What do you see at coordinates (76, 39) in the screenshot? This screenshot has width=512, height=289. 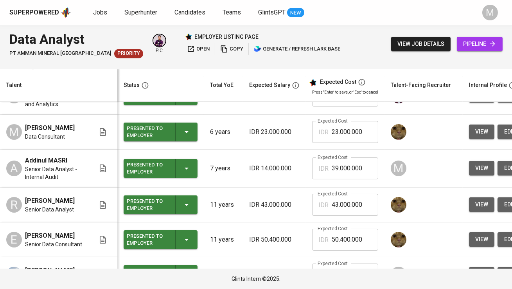 I see `div: Data Analyst` at bounding box center [76, 39].